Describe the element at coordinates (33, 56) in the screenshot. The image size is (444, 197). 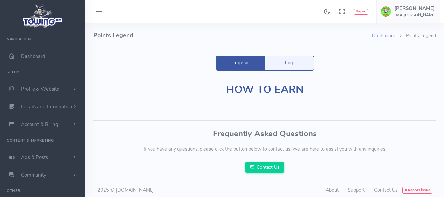
I see `span: Dashboard` at that location.